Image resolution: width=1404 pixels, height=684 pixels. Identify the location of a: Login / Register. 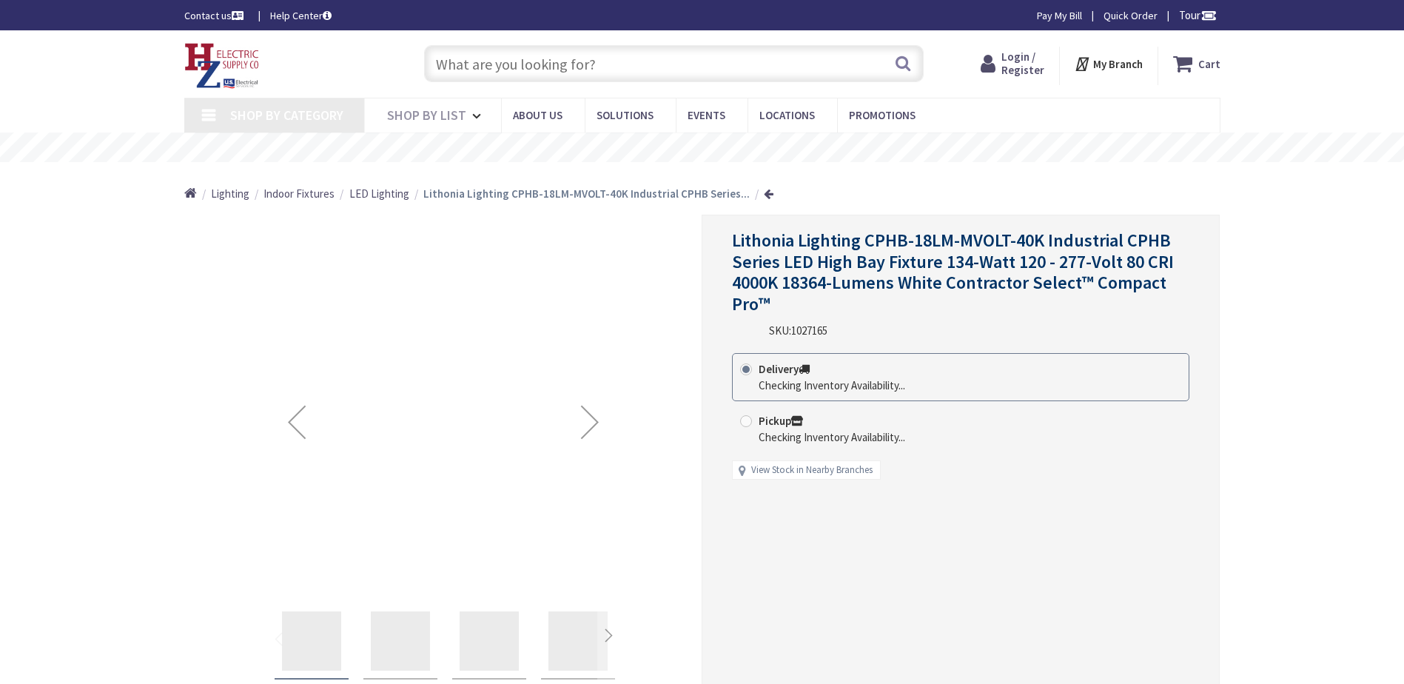
(1012, 64).